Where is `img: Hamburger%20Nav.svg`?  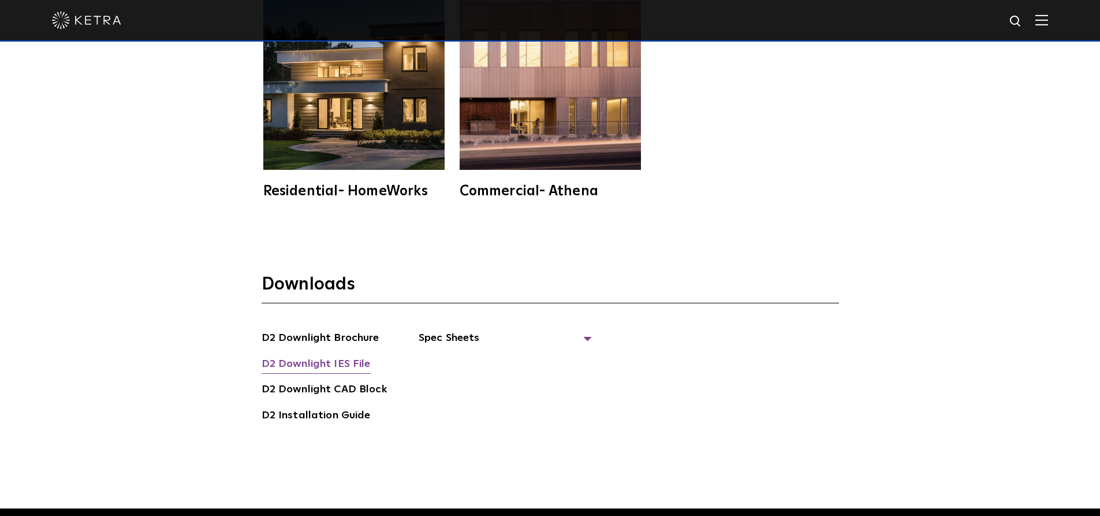 img: Hamburger%20Nav.svg is located at coordinates (1042, 20).